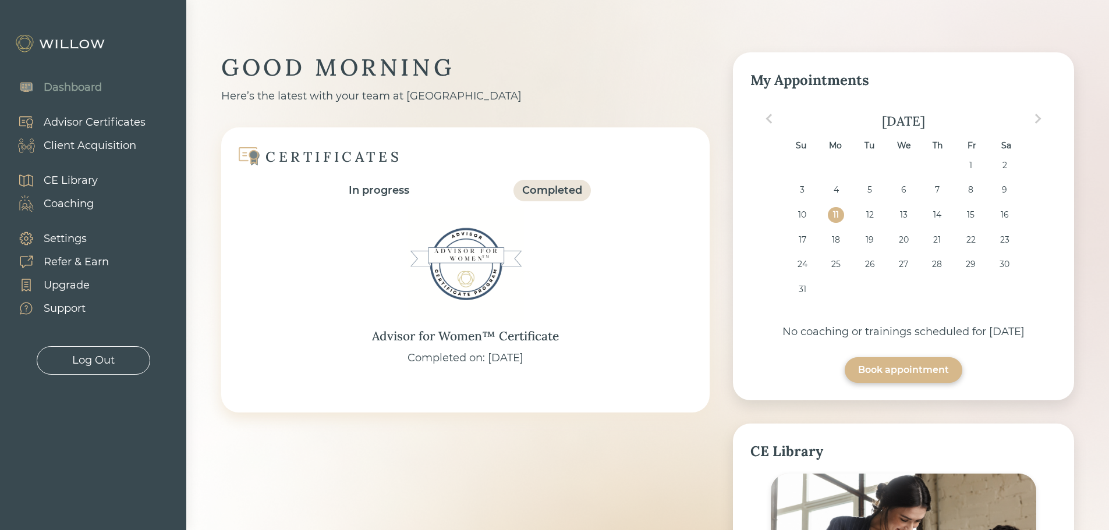  What do you see at coordinates (971, 190) in the screenshot?
I see `div: Choose Friday, August 8th, 2025` at bounding box center [971, 190].